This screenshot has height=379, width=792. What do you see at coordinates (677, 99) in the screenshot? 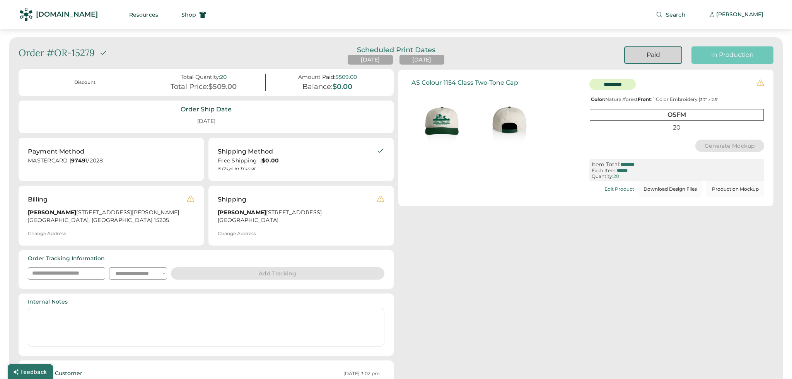
I see `div: Natural/forest : 1 Color Embroidery |` at bounding box center [677, 99].